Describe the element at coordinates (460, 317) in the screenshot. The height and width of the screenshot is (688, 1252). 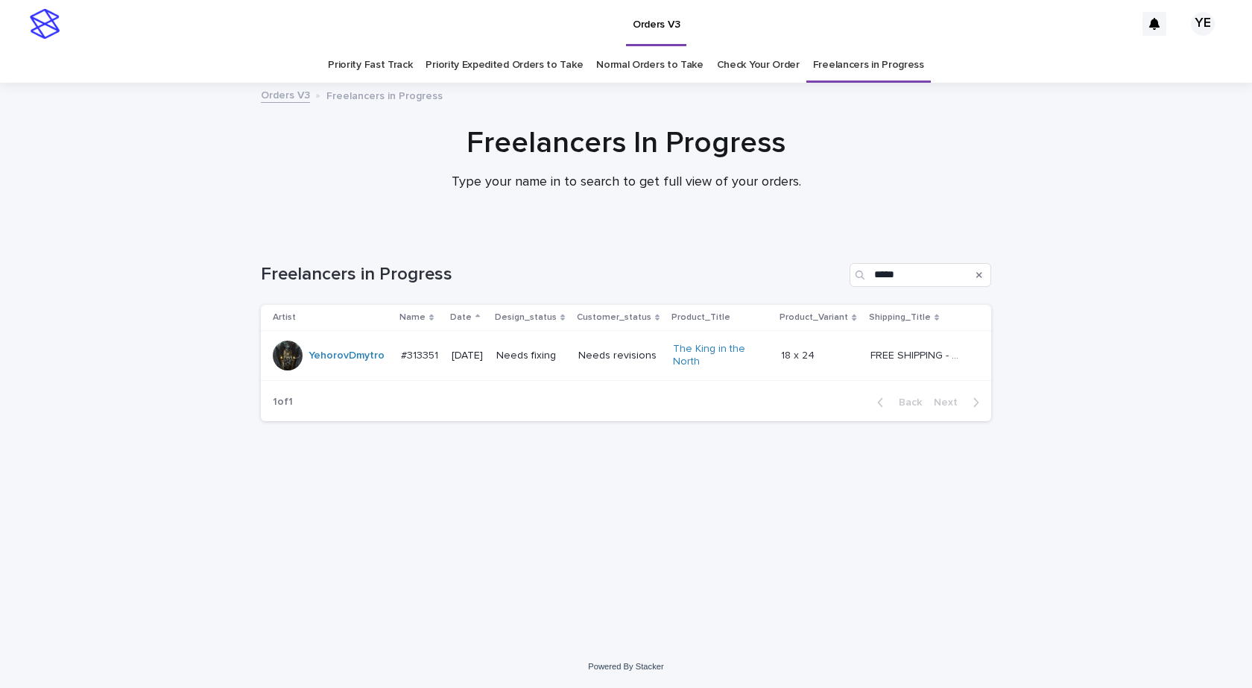
I see `p: Date` at that location.